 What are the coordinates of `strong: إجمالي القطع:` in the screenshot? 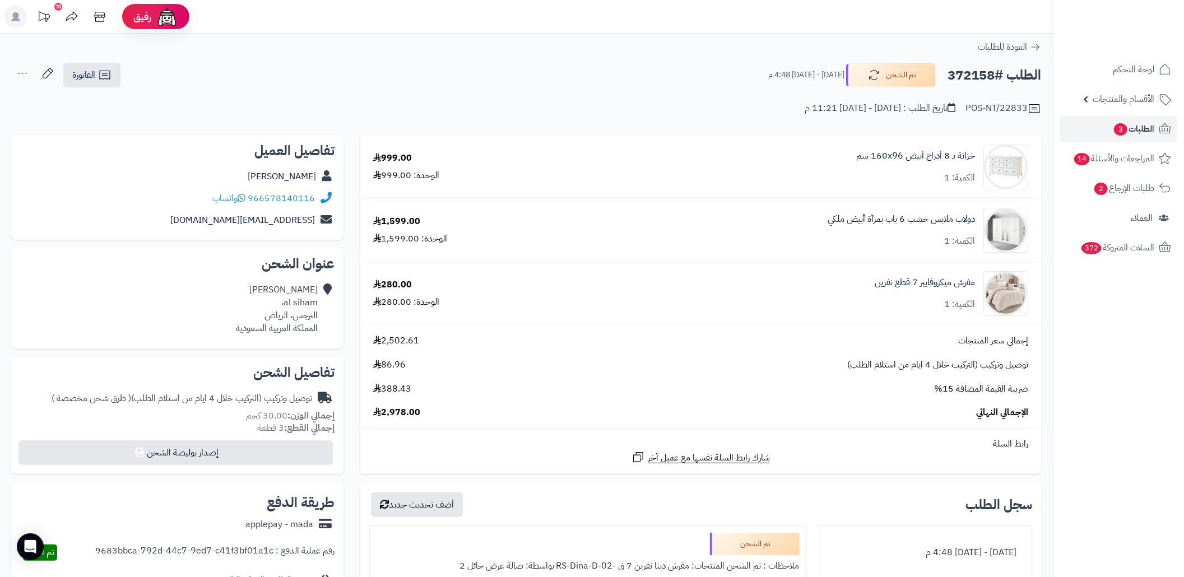 It's located at (309, 428).